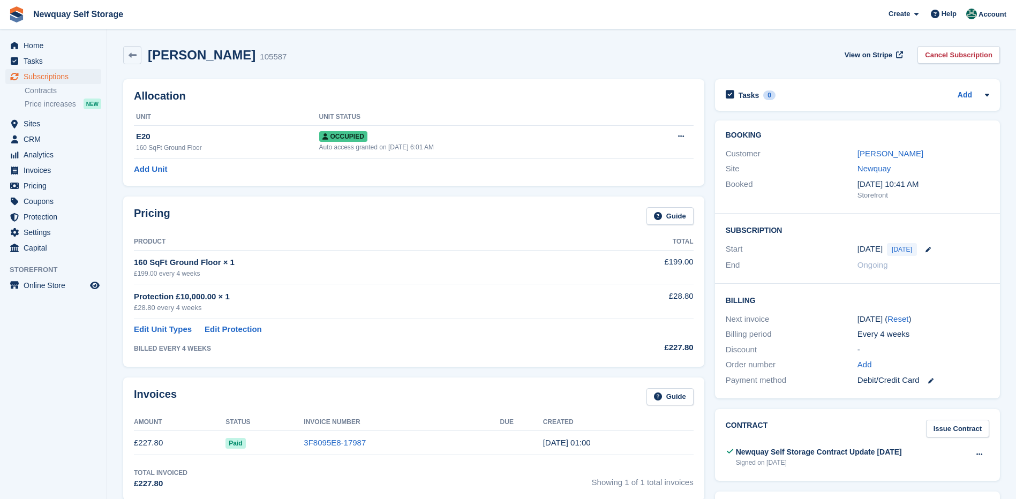 The image size is (1016, 499). What do you see at coordinates (56, 201) in the screenshot?
I see `span: Coupons` at bounding box center [56, 201].